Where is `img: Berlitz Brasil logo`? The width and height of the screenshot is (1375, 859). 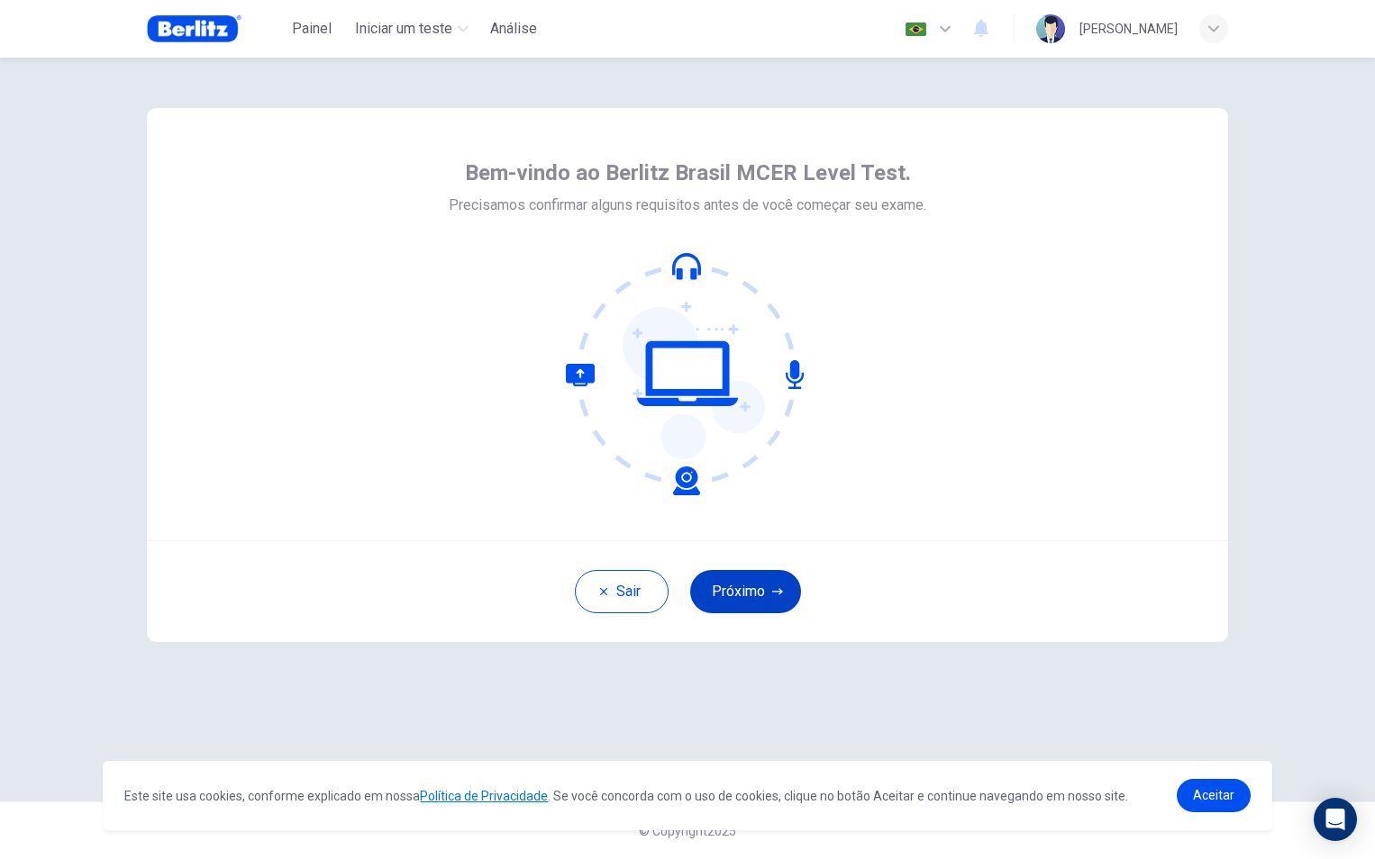 img: Berlitz Brasil logo is located at coordinates (194, 29).